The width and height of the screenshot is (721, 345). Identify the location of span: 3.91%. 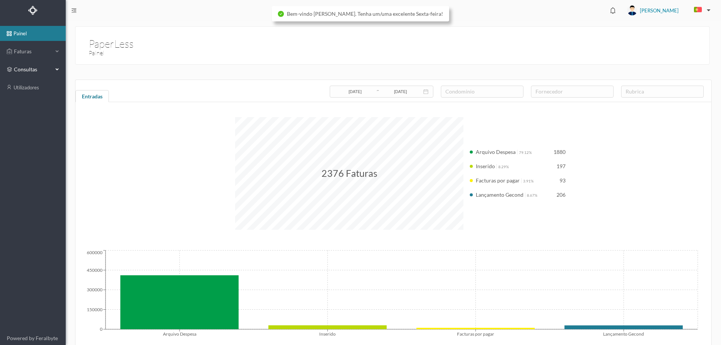
(528, 181).